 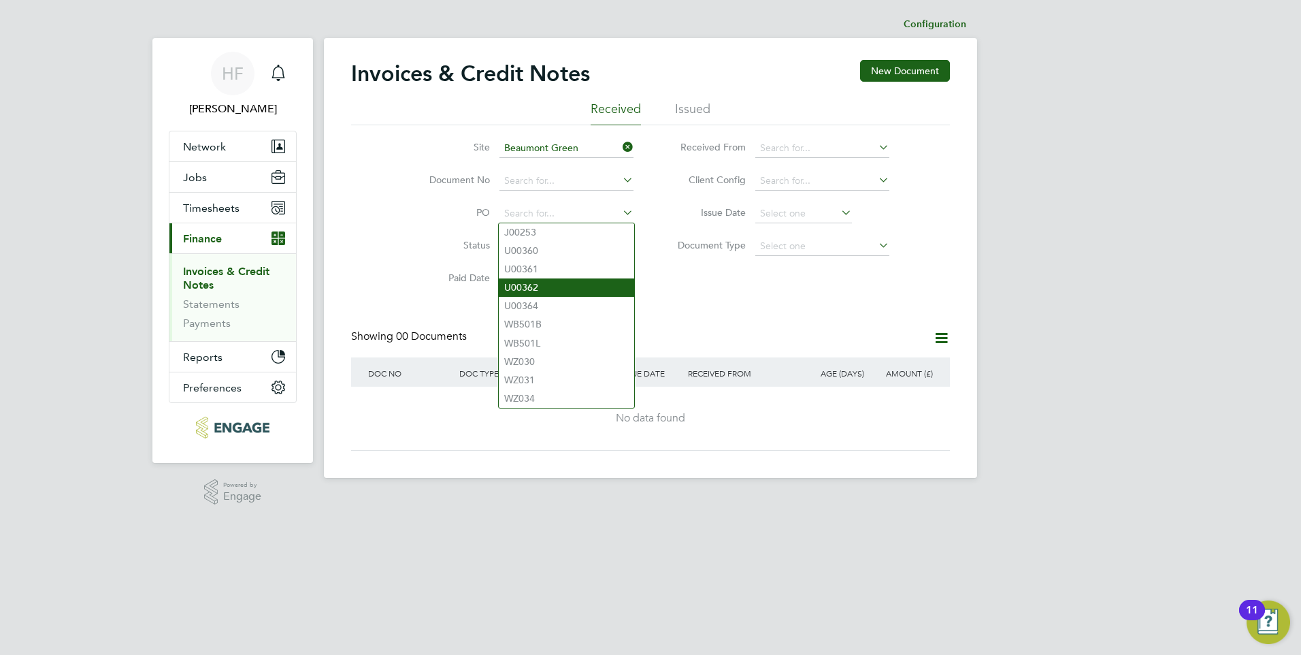 What do you see at coordinates (410, 373) in the screenshot?
I see `div: DOC NO` at bounding box center [410, 373].